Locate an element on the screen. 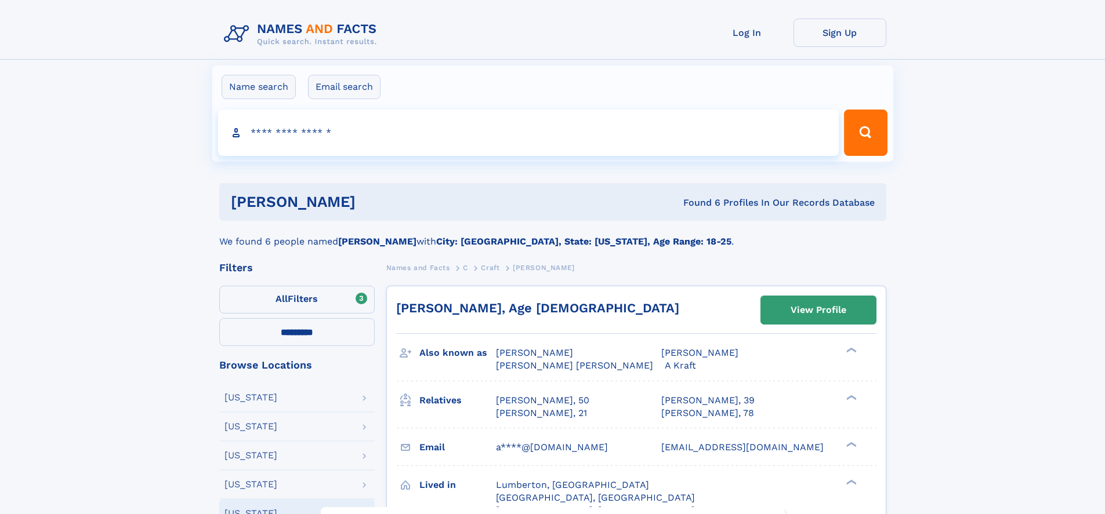 This screenshot has height=514, width=1105. h3: Email is located at coordinates (458, 448).